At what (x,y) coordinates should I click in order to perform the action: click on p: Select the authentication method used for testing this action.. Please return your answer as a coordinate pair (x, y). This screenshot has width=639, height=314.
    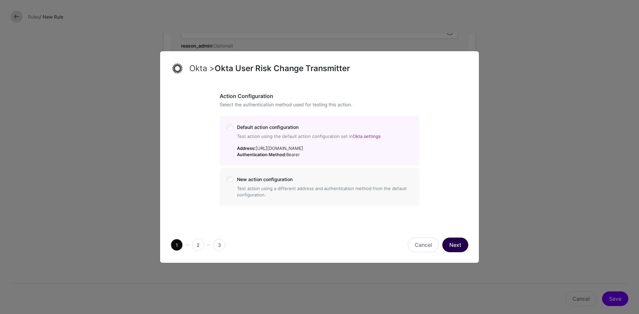
    Looking at the image, I should click on (319, 104).